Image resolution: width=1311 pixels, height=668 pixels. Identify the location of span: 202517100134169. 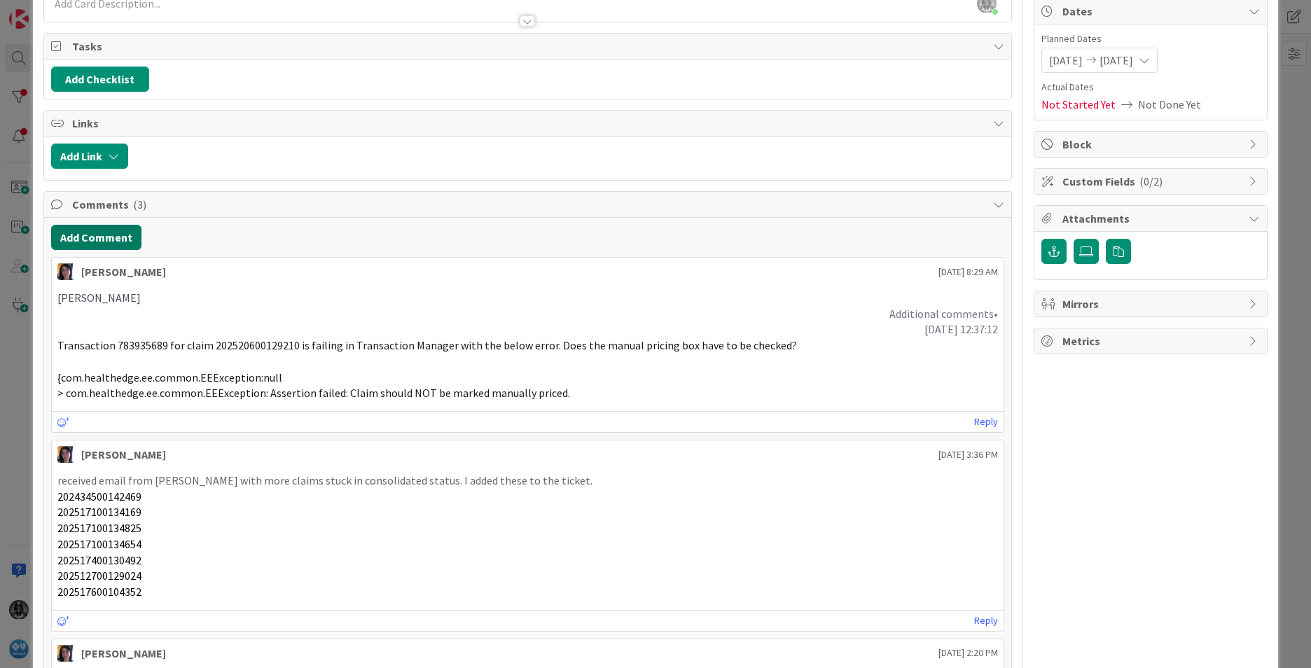
(99, 512).